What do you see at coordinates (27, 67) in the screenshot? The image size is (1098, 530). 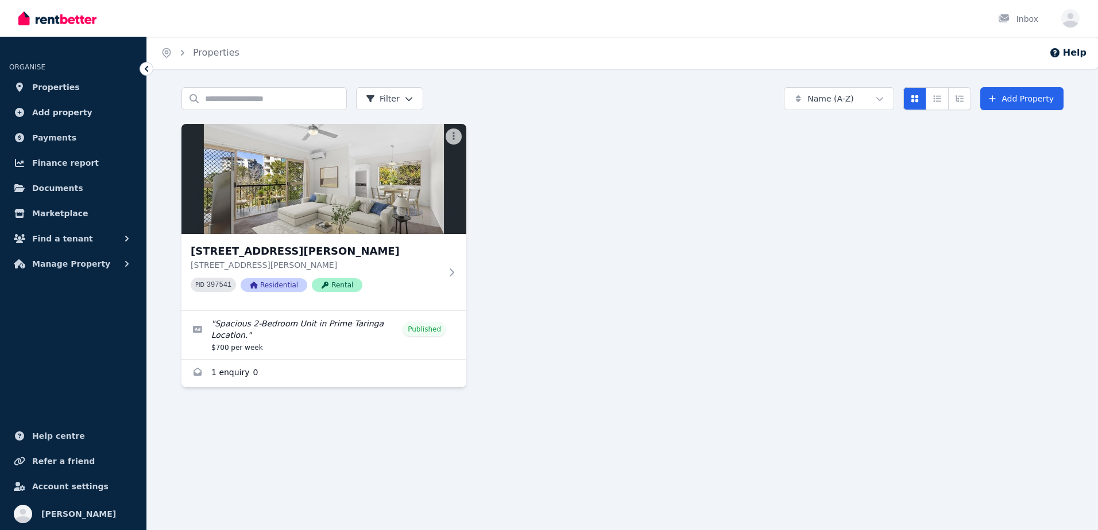 I see `span: ORGANISE` at bounding box center [27, 67].